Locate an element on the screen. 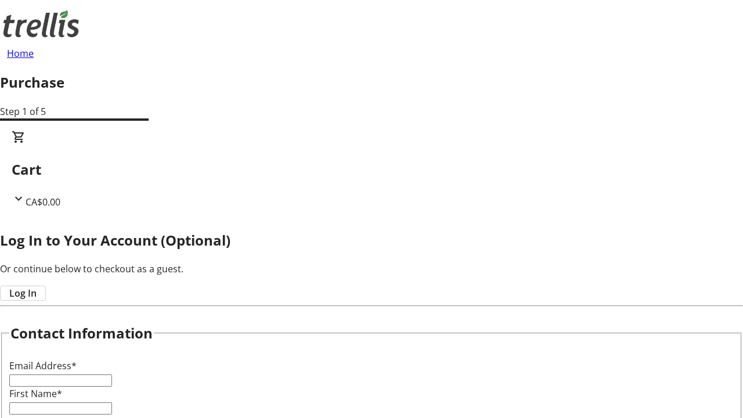 Image resolution: width=743 pixels, height=418 pixels. label: First Name* is located at coordinates (35, 393).